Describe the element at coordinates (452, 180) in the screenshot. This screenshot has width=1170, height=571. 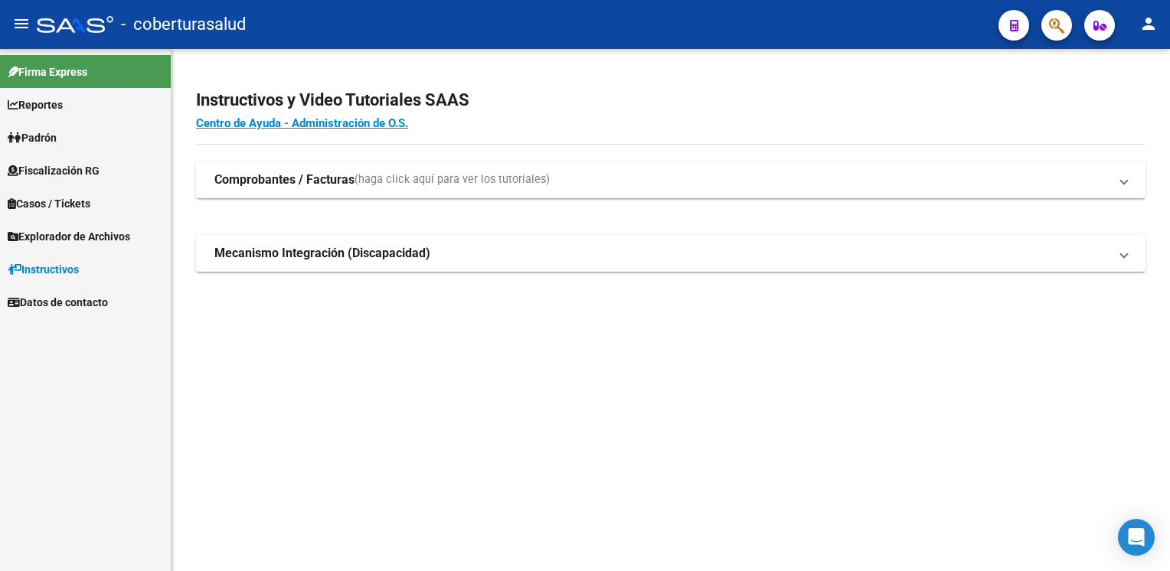
I see `span: (haga click aquí para ver los tutoriales)` at that location.